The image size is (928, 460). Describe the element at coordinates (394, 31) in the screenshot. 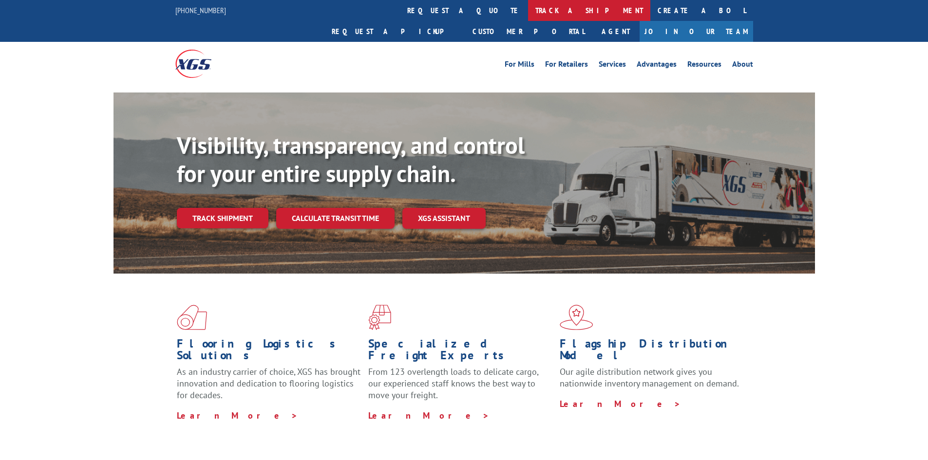

I see `a: Request a pickup` at that location.